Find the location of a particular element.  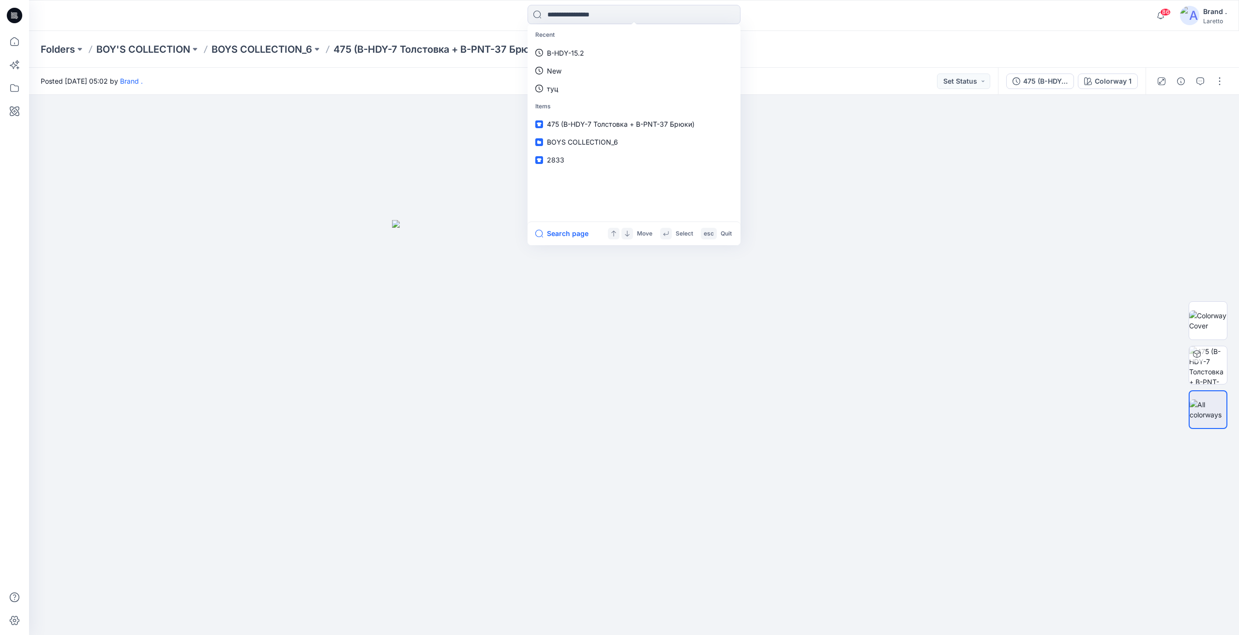

p: Select is located at coordinates (684, 234).